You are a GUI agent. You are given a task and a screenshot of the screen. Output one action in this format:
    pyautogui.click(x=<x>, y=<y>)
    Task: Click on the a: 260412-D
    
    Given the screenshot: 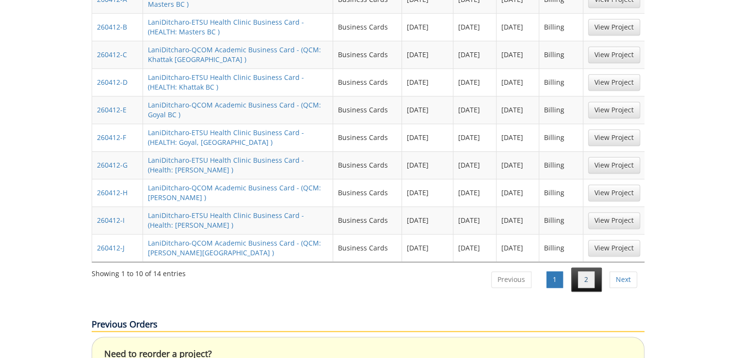 What is the action you would take?
    pyautogui.click(x=112, y=82)
    